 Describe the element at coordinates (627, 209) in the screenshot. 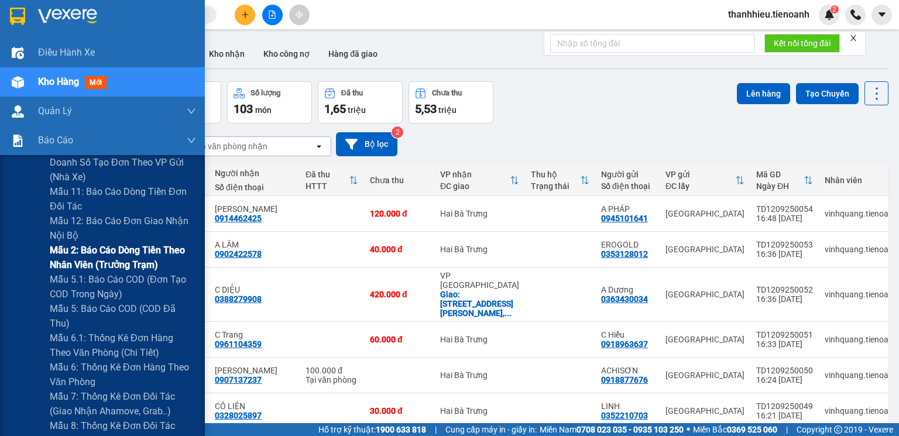

I see `div: A PHÁP` at that location.